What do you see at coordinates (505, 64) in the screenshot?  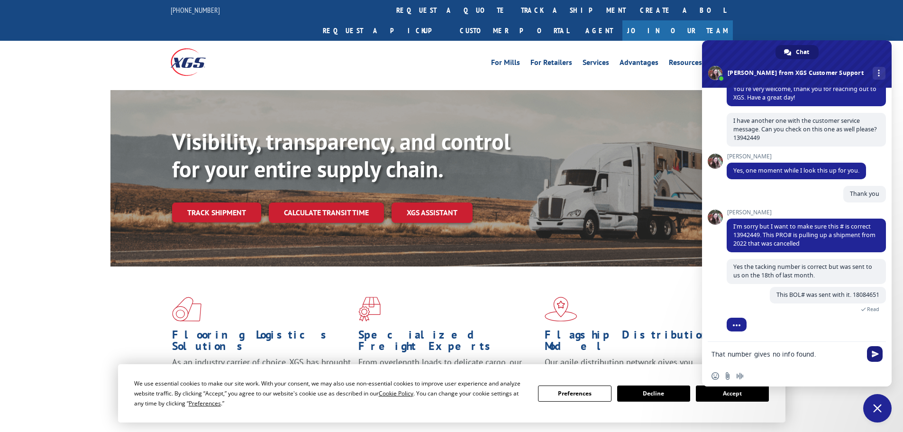 I see `a: For Mills` at bounding box center [505, 64].